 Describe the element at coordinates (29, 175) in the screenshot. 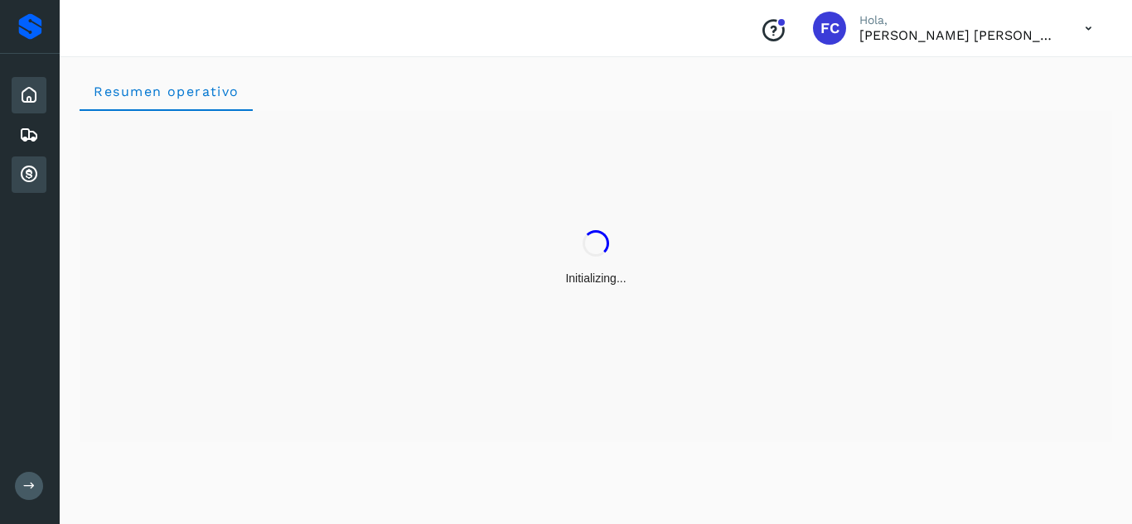

I see `div: Cuentas por cobrar` at that location.